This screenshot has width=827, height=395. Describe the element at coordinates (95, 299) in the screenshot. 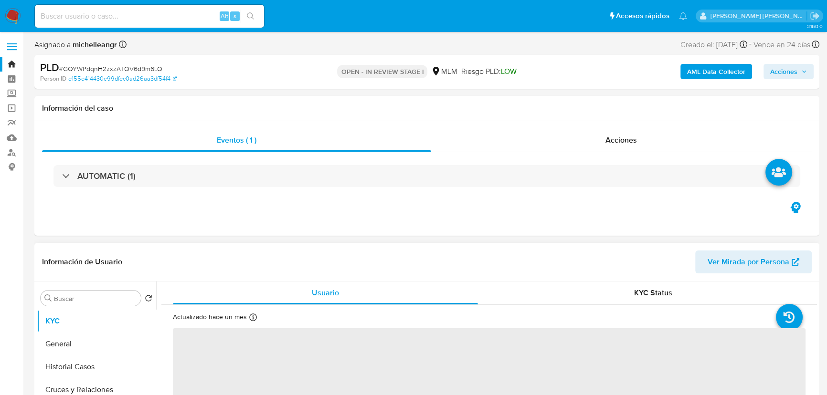

I see `input: Buscar` at that location.